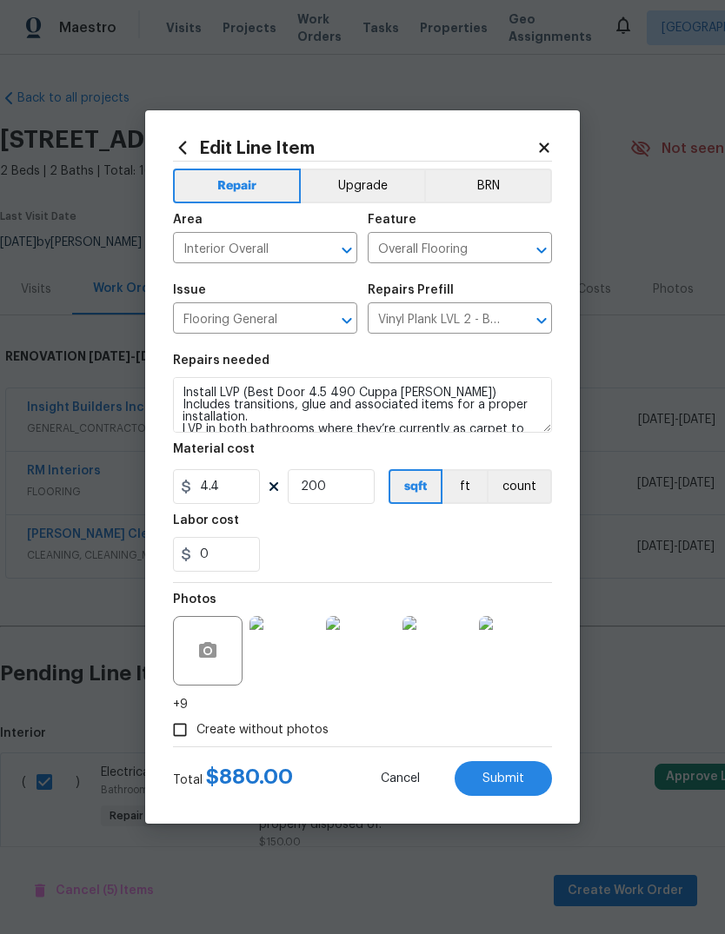 The image size is (725, 934). What do you see at coordinates (400, 778) in the screenshot?
I see `span: Cancel` at bounding box center [400, 778].